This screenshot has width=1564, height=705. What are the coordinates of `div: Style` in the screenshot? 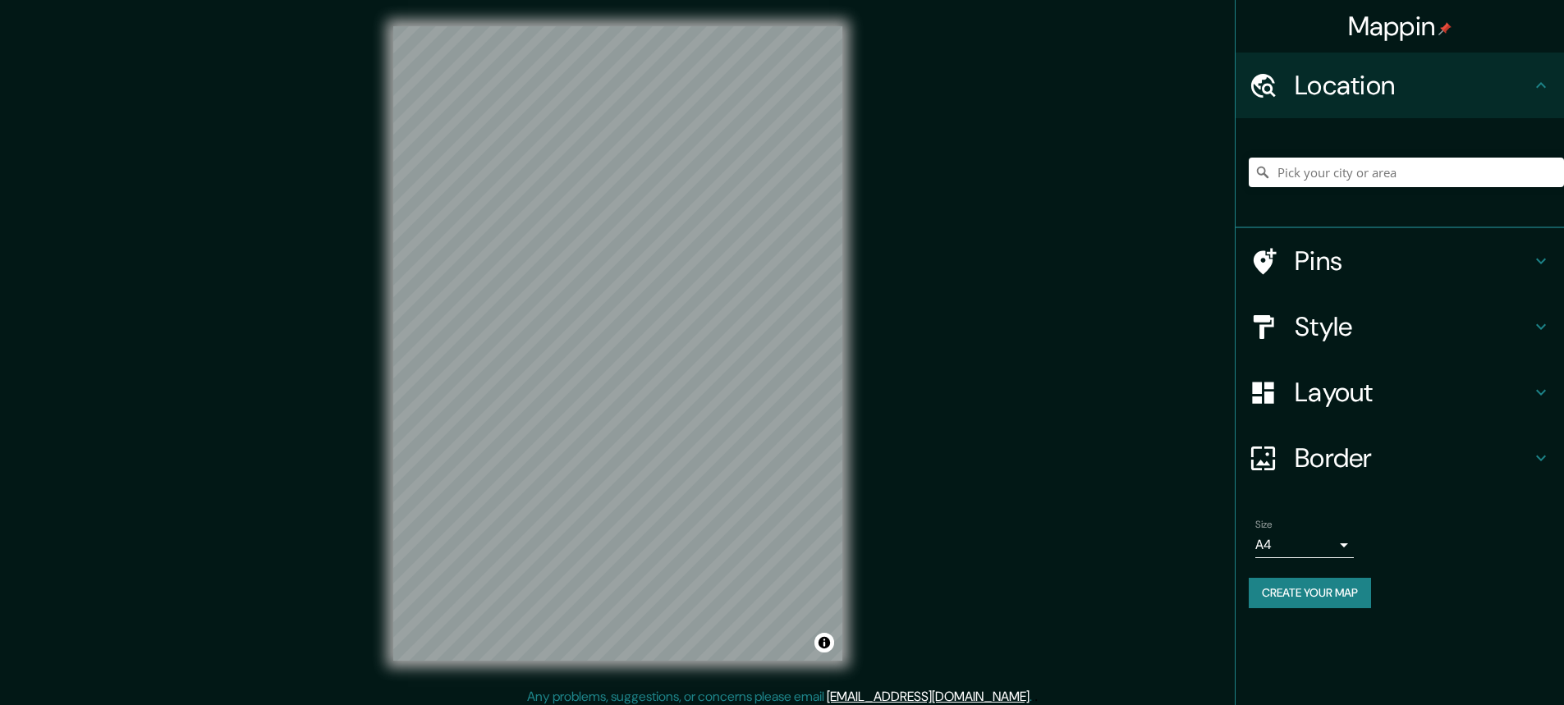 It's located at (1400, 327).